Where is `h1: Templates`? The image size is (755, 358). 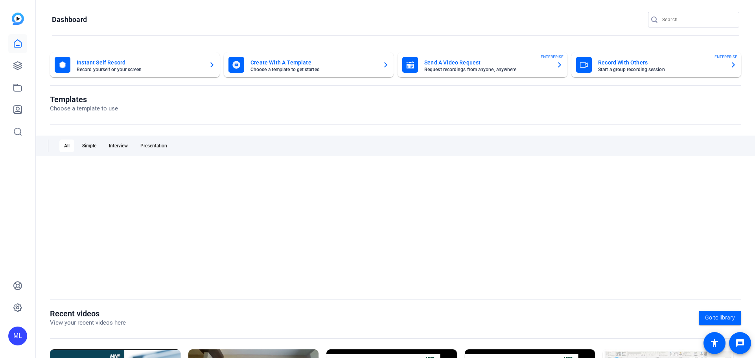
h1: Templates is located at coordinates (84, 99).